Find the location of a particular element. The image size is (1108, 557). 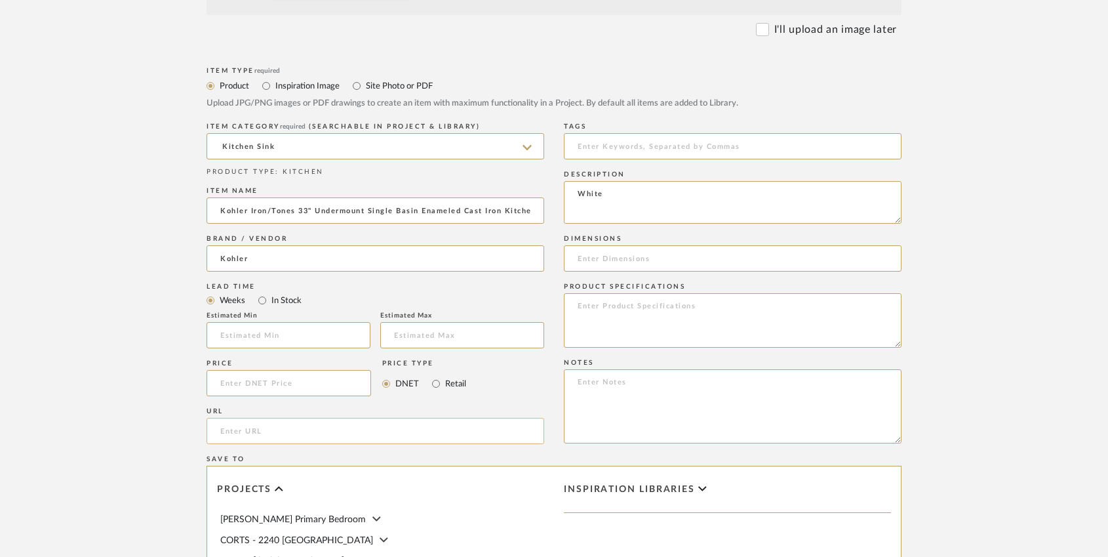

div: Save To is located at coordinates (554, 459).